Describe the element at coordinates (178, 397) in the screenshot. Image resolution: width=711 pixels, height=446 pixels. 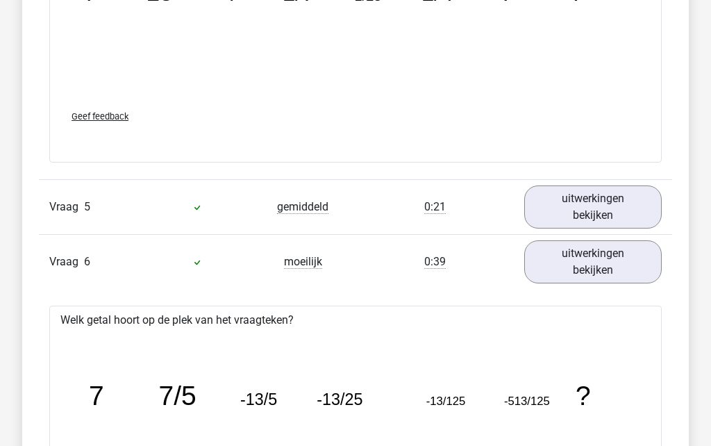
I see `tspan: 7/5` at that location.